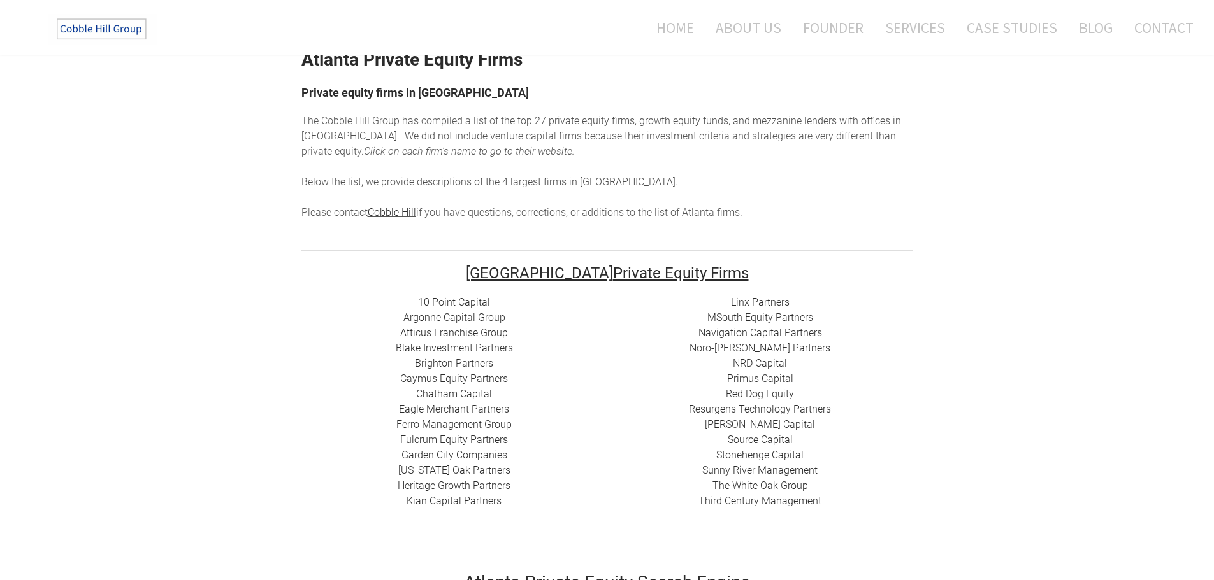 The image size is (1214, 580). What do you see at coordinates (454, 486) in the screenshot?
I see `a: Heritage Growth Partners` at bounding box center [454, 486].